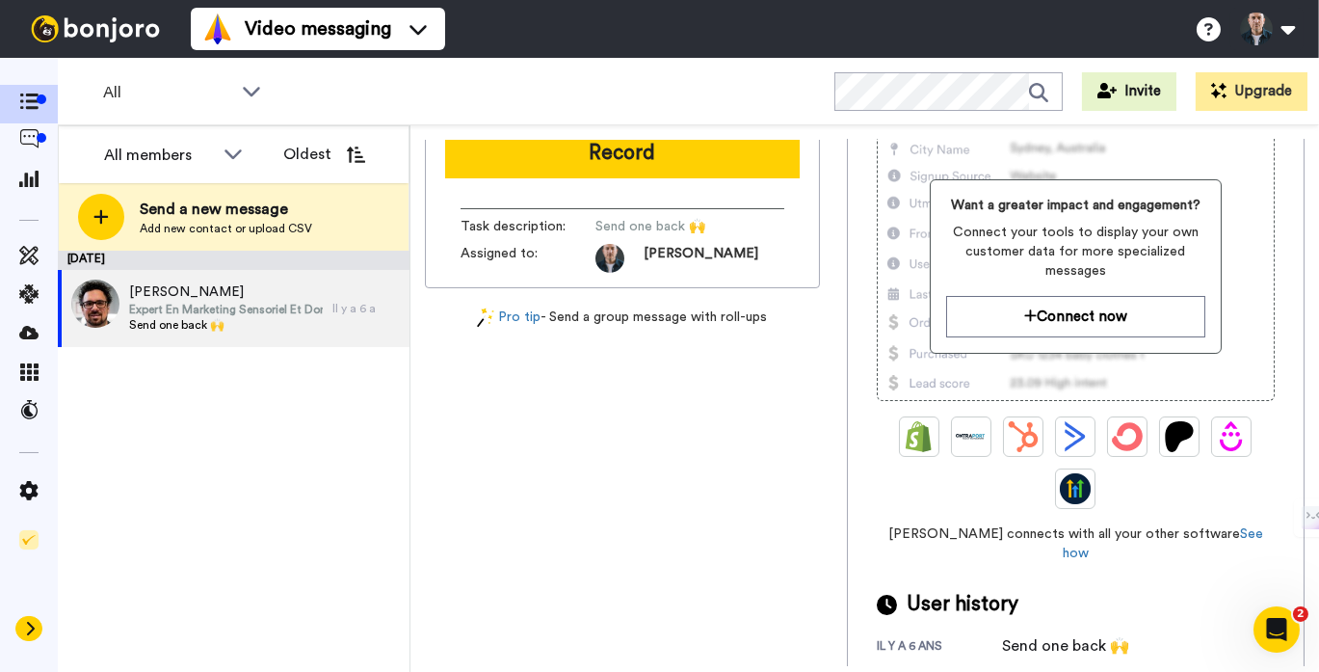  I want to click on button: Connect now, so click(1076, 316).